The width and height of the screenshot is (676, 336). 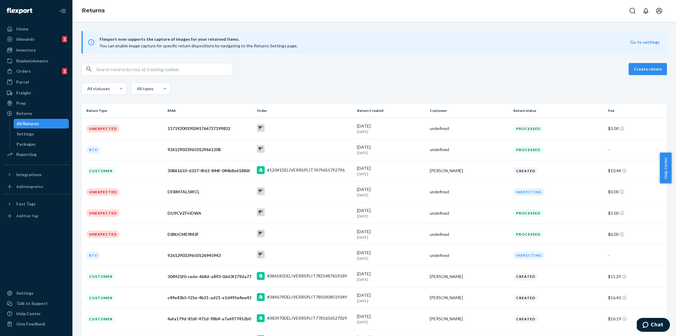 What do you see at coordinates (36, 82) in the screenshot?
I see `a: Parcel` at bounding box center [36, 82].